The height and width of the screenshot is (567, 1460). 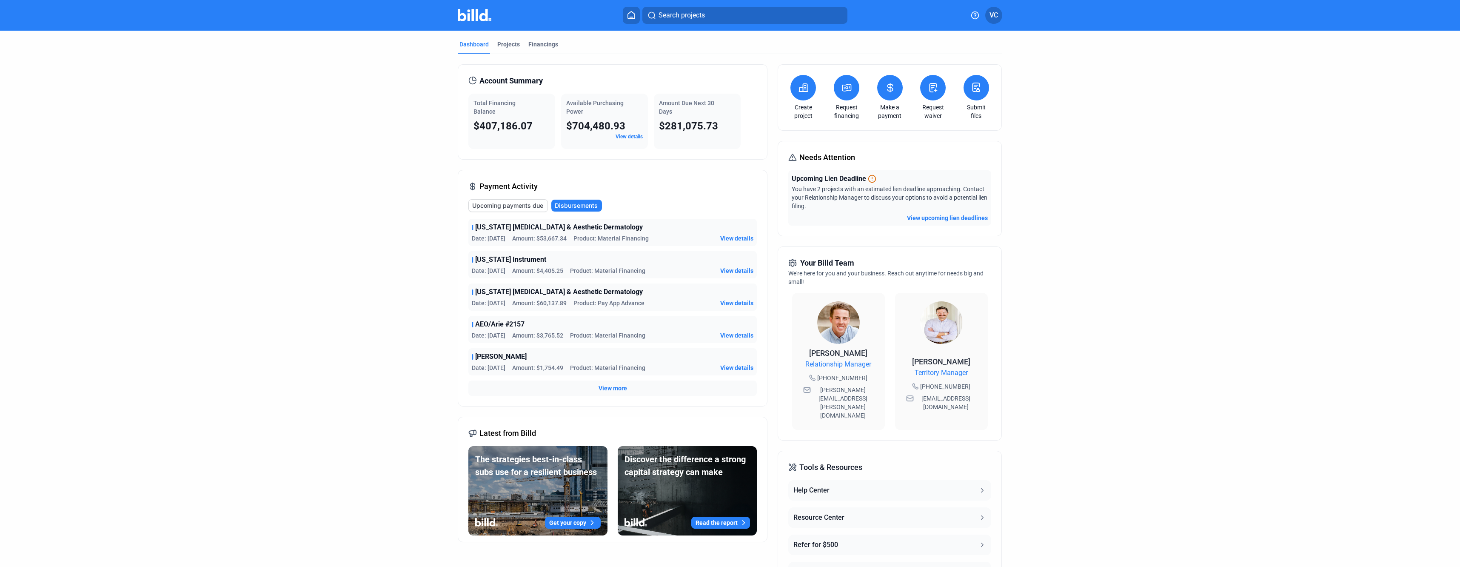 What do you see at coordinates (595, 107) in the screenshot?
I see `span: Available Purchasing Power` at bounding box center [595, 107].